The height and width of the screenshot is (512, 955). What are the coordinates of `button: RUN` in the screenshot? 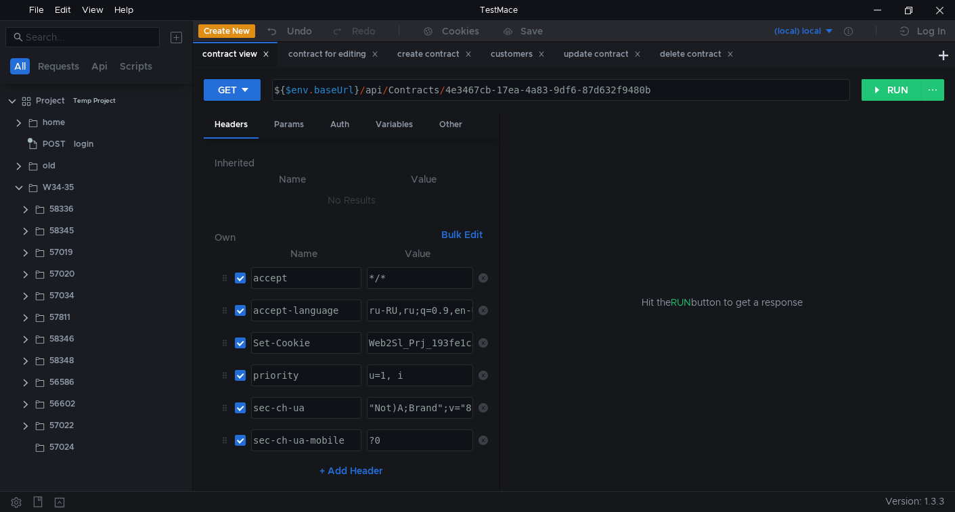 It's located at (891, 90).